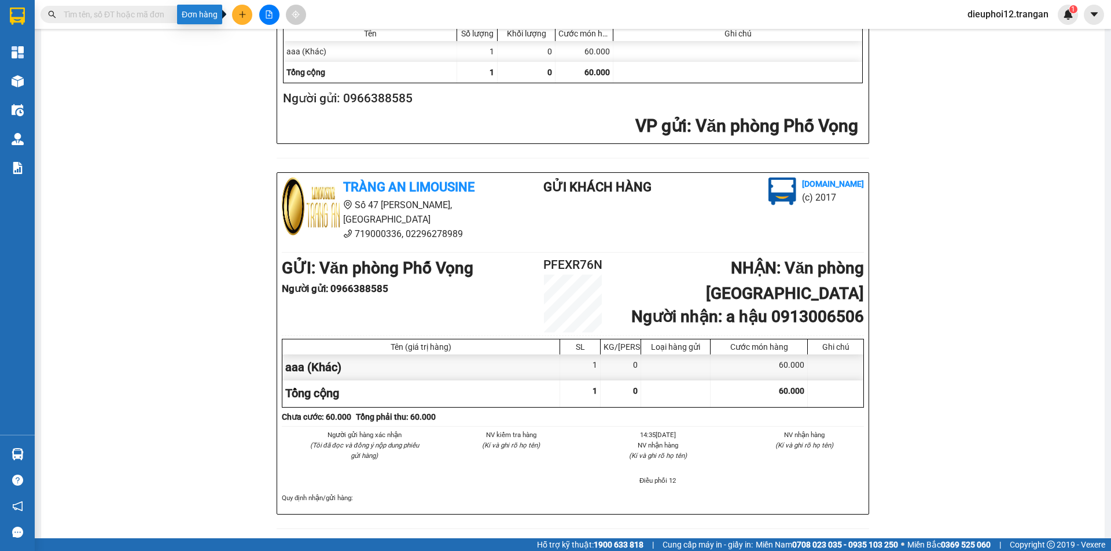  What do you see at coordinates (17, 16) in the screenshot?
I see `img: logo-vxr` at bounding box center [17, 16].